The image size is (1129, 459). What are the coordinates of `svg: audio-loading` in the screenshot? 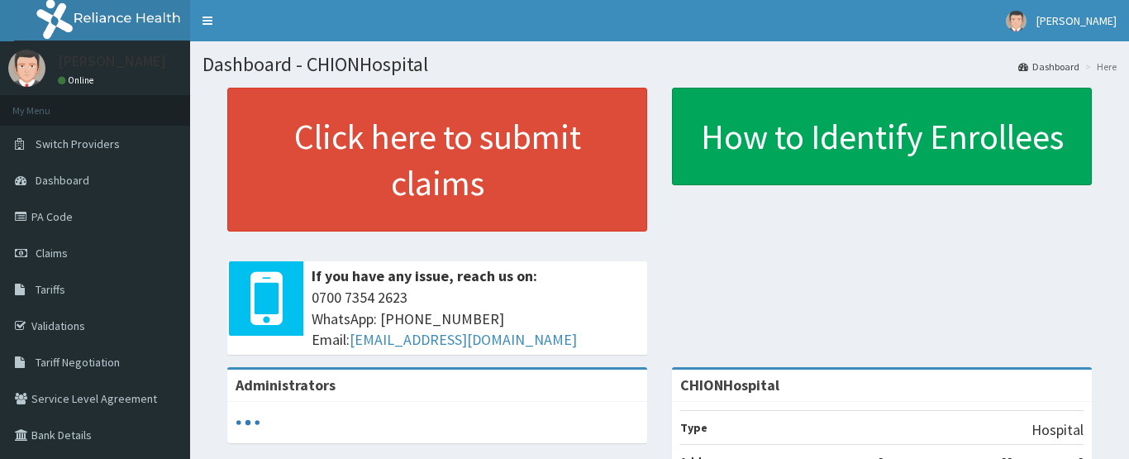 It's located at (248, 422).